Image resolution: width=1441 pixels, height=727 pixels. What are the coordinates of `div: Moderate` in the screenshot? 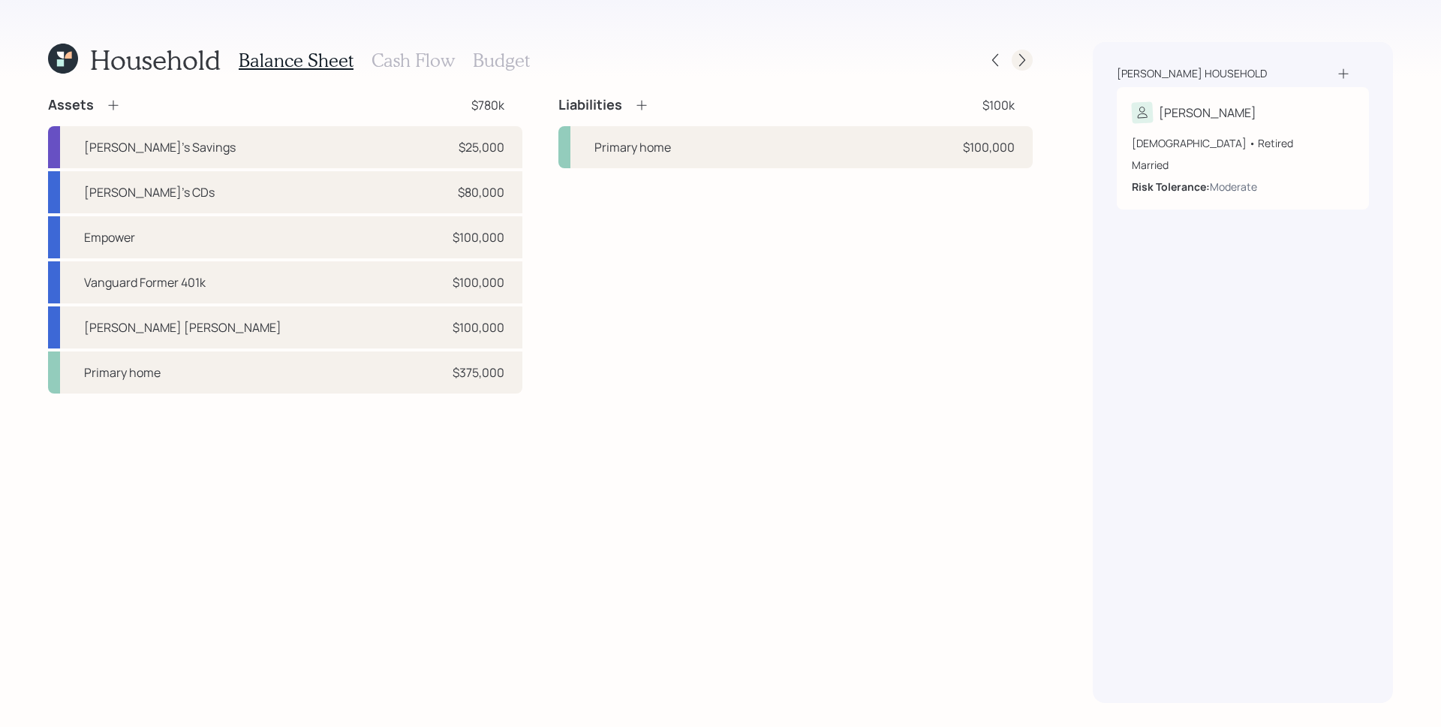 It's located at (1233, 186).